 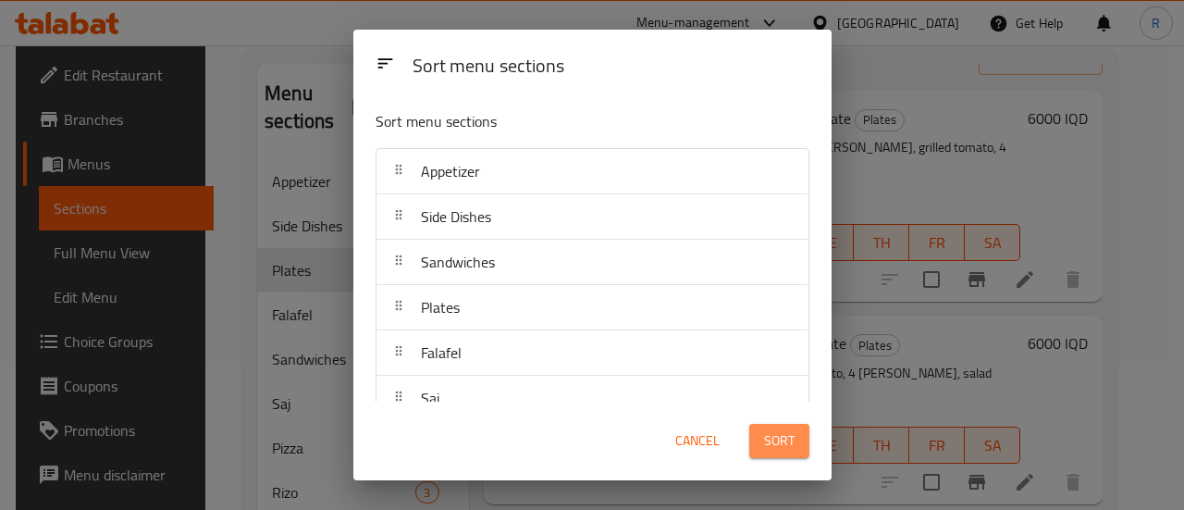 What do you see at coordinates (592, 262) in the screenshot?
I see `div: Sandwiches` at bounding box center [592, 262].